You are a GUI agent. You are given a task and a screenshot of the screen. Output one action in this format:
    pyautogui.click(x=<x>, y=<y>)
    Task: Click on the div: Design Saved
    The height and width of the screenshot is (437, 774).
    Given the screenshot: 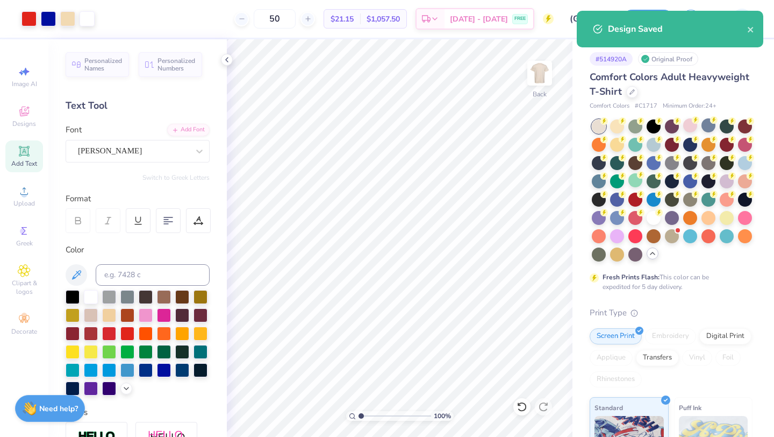 What is the action you would take?
    pyautogui.click(x=678, y=29)
    